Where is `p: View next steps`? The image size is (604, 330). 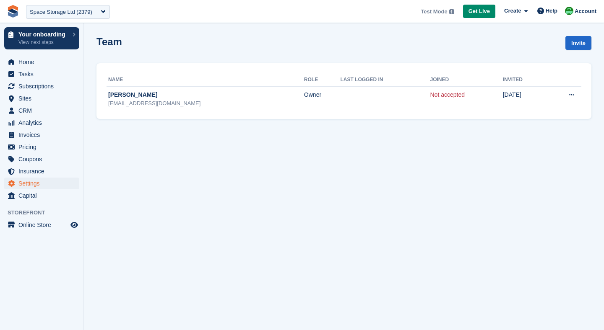
p: View next steps is located at coordinates (43, 42).